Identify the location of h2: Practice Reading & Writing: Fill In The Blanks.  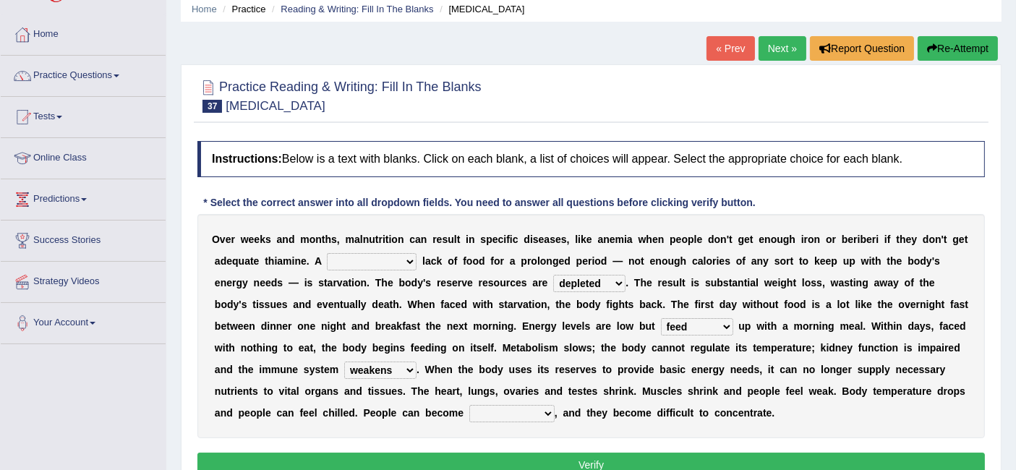
(339, 95).